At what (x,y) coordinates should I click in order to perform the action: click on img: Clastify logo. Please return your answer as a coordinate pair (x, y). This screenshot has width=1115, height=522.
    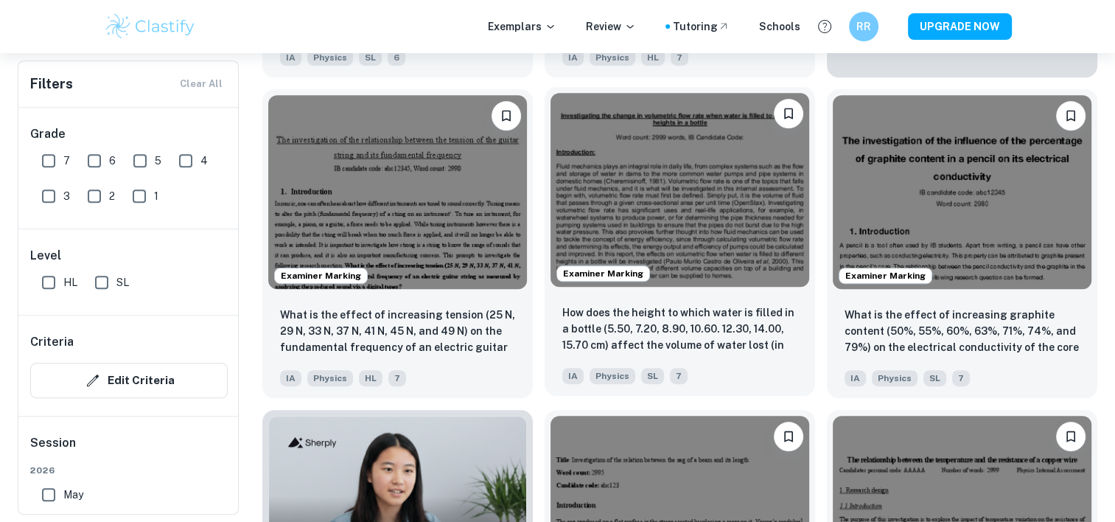
    Looking at the image, I should click on (150, 27).